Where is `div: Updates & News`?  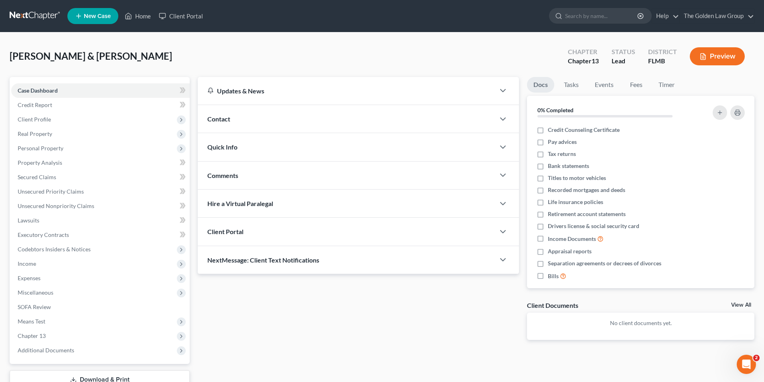 div: Updates & News is located at coordinates (346, 91).